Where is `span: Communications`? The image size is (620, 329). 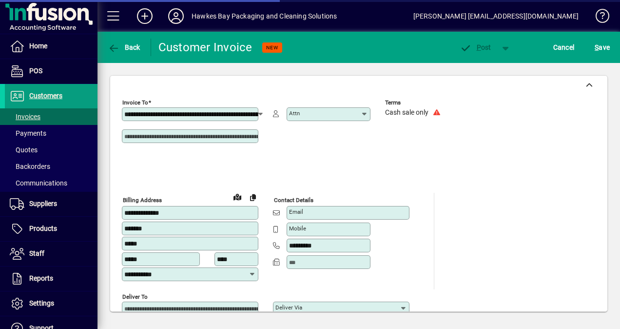
span: Communications is located at coordinates (39, 183).